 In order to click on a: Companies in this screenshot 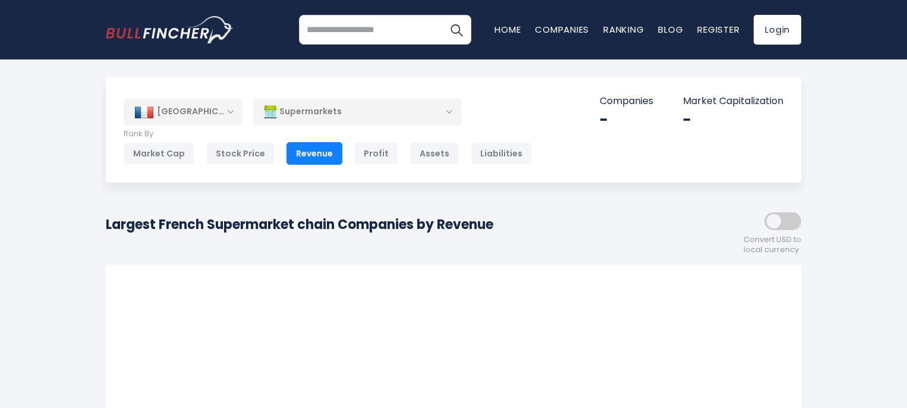, I will do `click(562, 29)`.